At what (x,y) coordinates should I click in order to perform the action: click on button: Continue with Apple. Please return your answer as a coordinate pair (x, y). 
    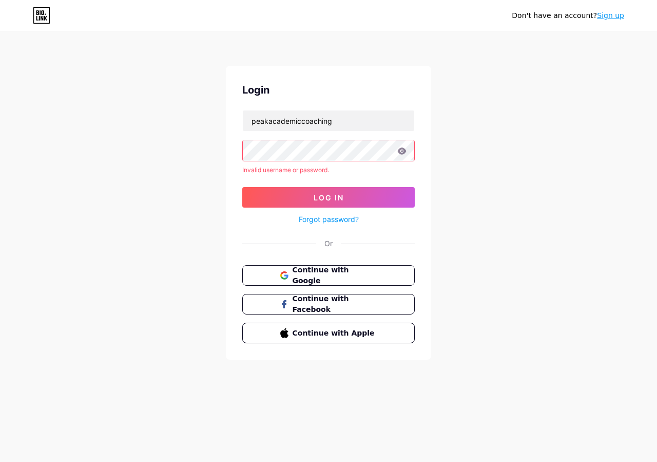
    Looking at the image, I should click on (329, 333).